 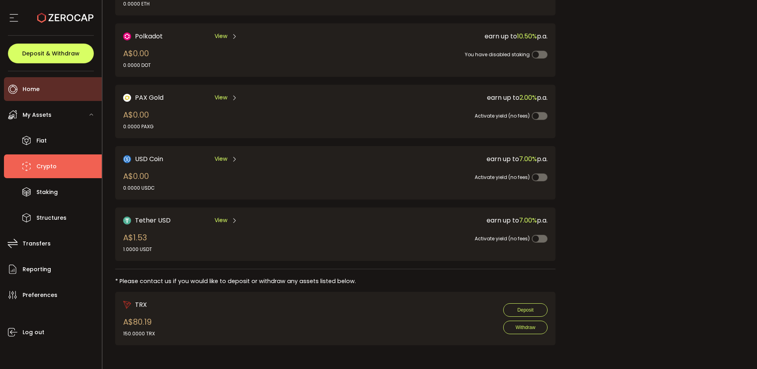 I want to click on span: Preferences, so click(x=40, y=295).